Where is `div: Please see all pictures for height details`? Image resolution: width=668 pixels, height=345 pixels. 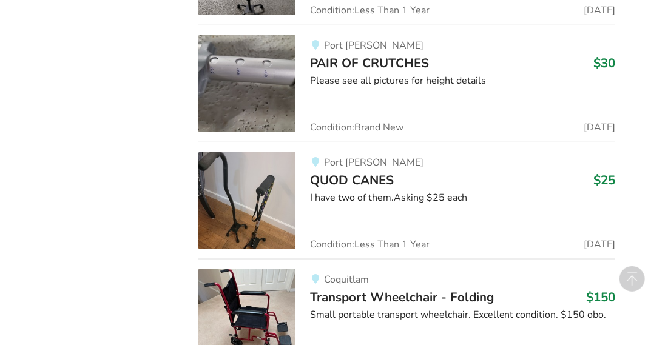
div: Please see all pictures for height details is located at coordinates (462, 81).